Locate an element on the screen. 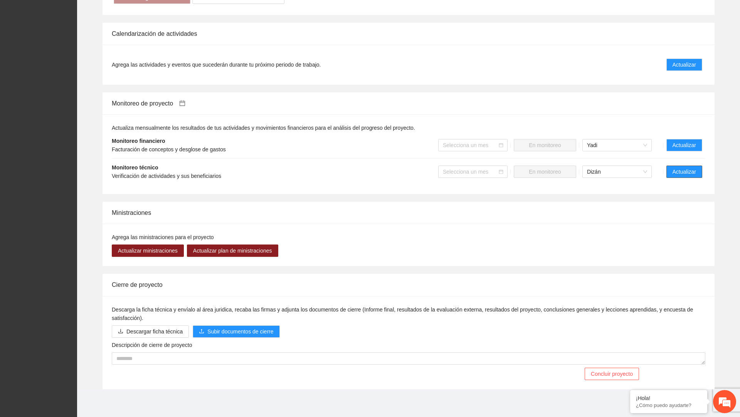 The image size is (740, 417). strong: Monitoreo financiero is located at coordinates (138, 141).